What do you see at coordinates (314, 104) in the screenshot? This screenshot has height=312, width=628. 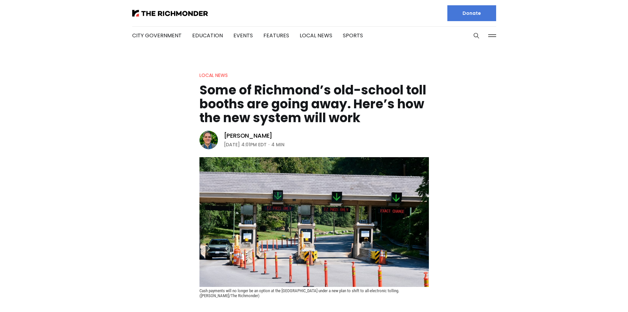 I see `h1: Some of Richmond’s old-school toll booths are going away. Here’s how the new system will work` at bounding box center [314, 104].